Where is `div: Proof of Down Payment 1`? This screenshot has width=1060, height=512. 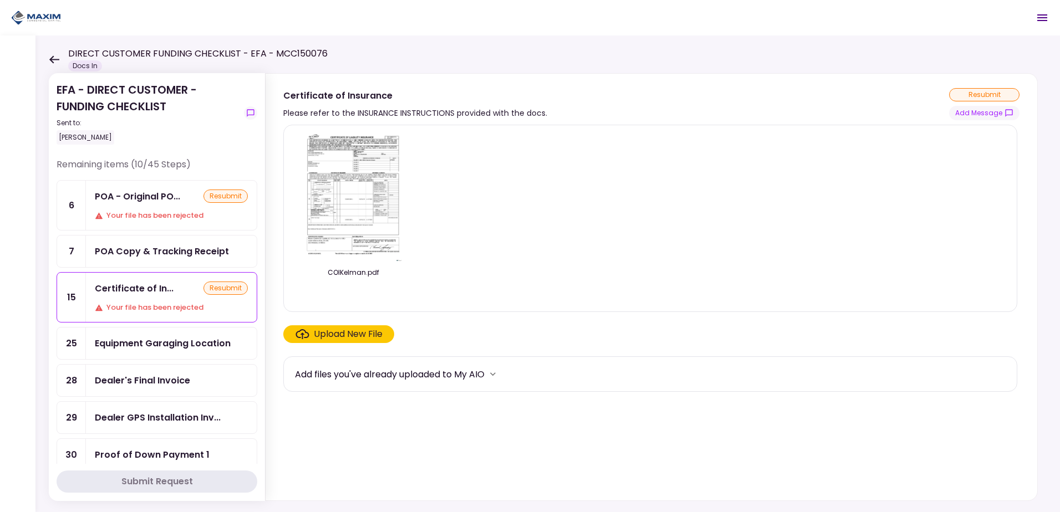
div: Proof of Down Payment 1 is located at coordinates (152, 454).